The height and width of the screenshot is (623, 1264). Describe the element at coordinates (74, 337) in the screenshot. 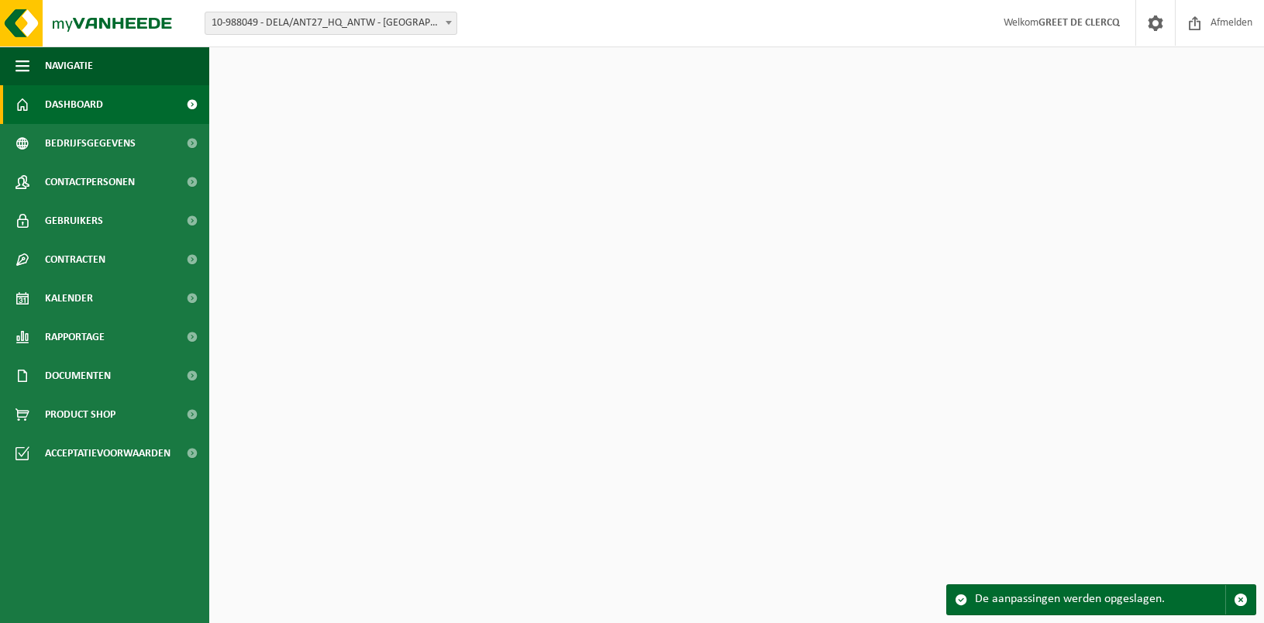

I see `span: Rapportage` at that location.